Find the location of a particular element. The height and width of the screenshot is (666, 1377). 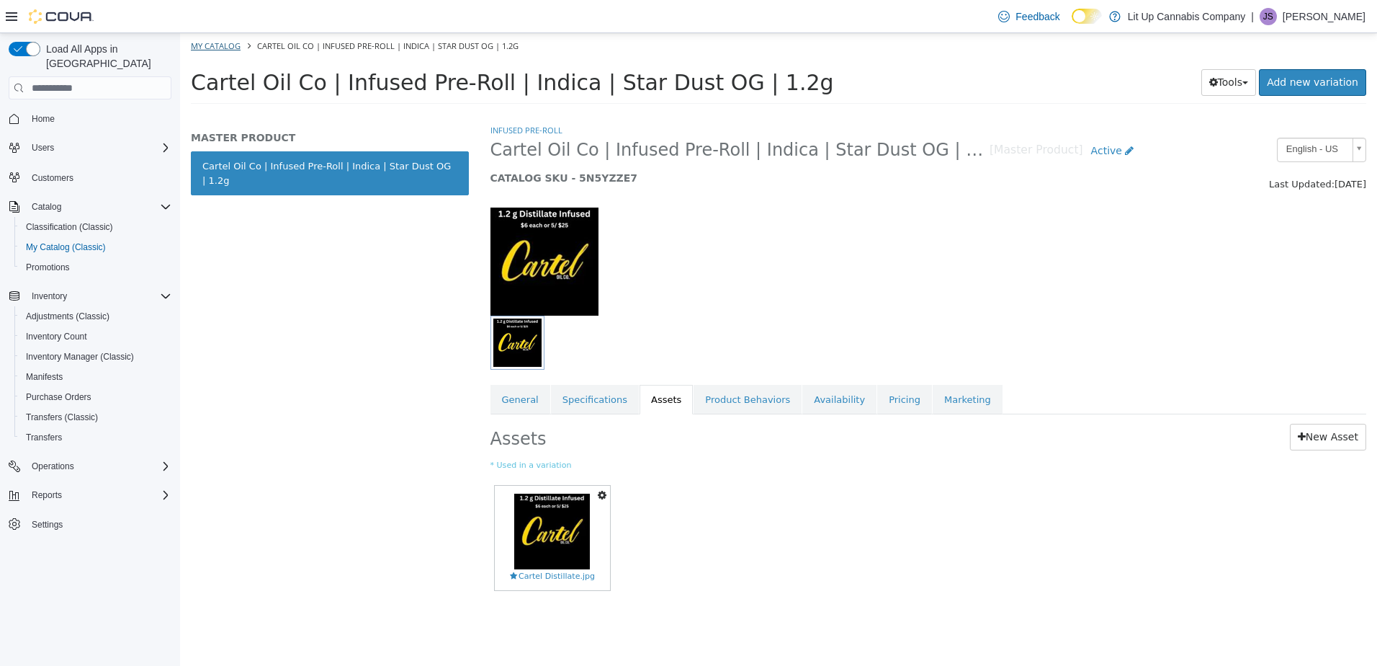

a: Cartel Oil Co | Infused Pre-Roll | Indica | Star Dust OG | 1.2g is located at coordinates (150, 140).